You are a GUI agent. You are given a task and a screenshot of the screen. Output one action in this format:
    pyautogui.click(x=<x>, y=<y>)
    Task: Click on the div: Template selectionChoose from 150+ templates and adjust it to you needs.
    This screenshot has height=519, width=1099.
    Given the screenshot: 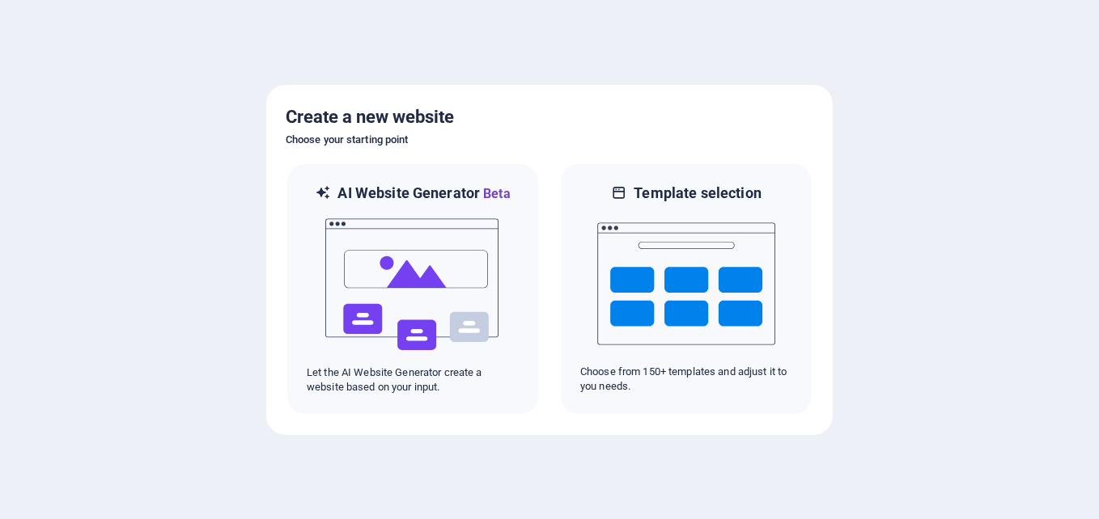 What is the action you would take?
    pyautogui.click(x=686, y=289)
    